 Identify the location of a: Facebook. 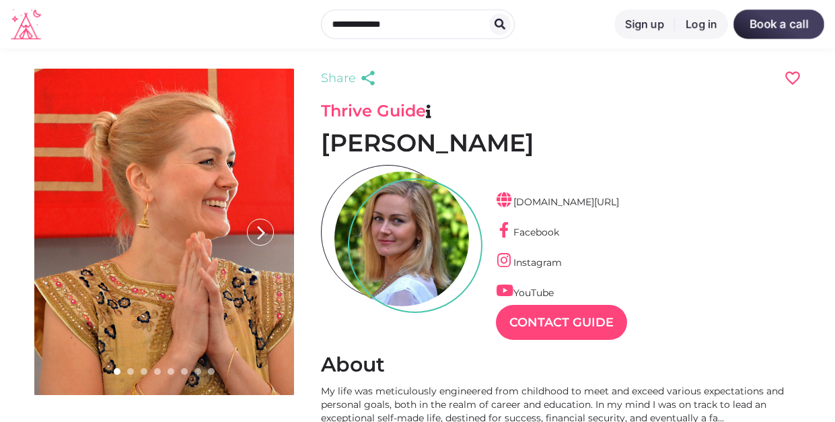
(528, 232).